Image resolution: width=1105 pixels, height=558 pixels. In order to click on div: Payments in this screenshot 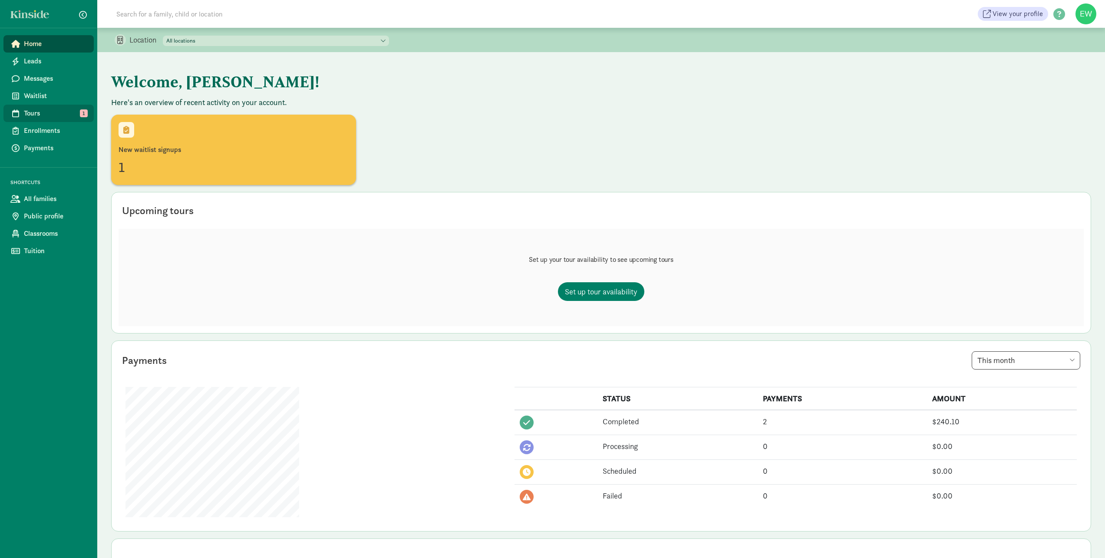, I will do `click(144, 360)`.